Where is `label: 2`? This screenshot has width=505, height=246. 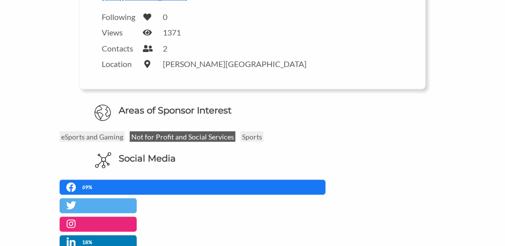 label: 2 is located at coordinates (165, 48).